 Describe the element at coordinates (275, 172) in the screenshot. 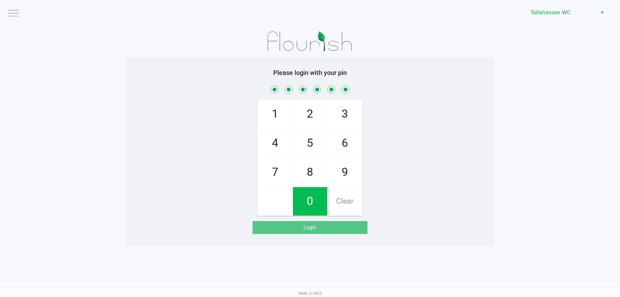

I see `span: 7` at that location.